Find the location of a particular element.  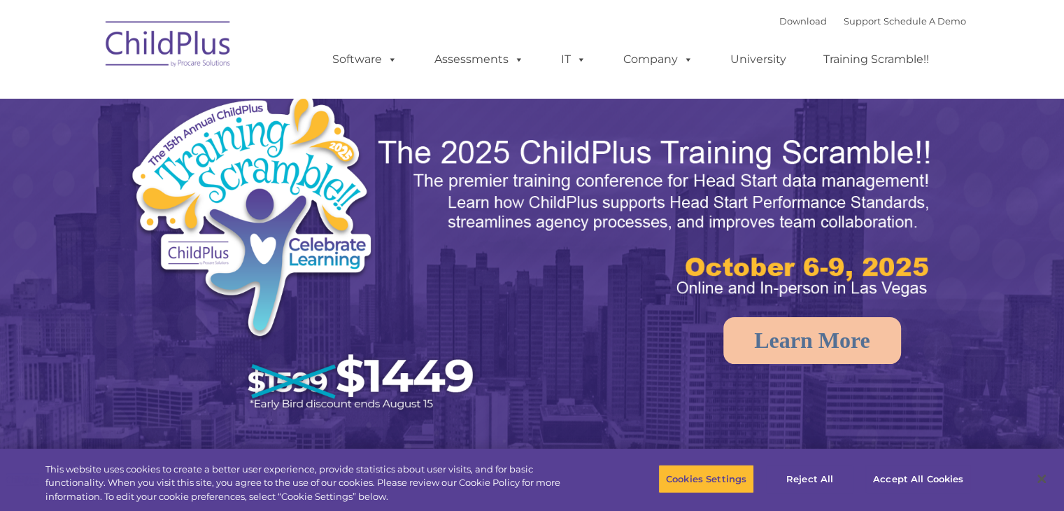

a: Company is located at coordinates (658, 59).